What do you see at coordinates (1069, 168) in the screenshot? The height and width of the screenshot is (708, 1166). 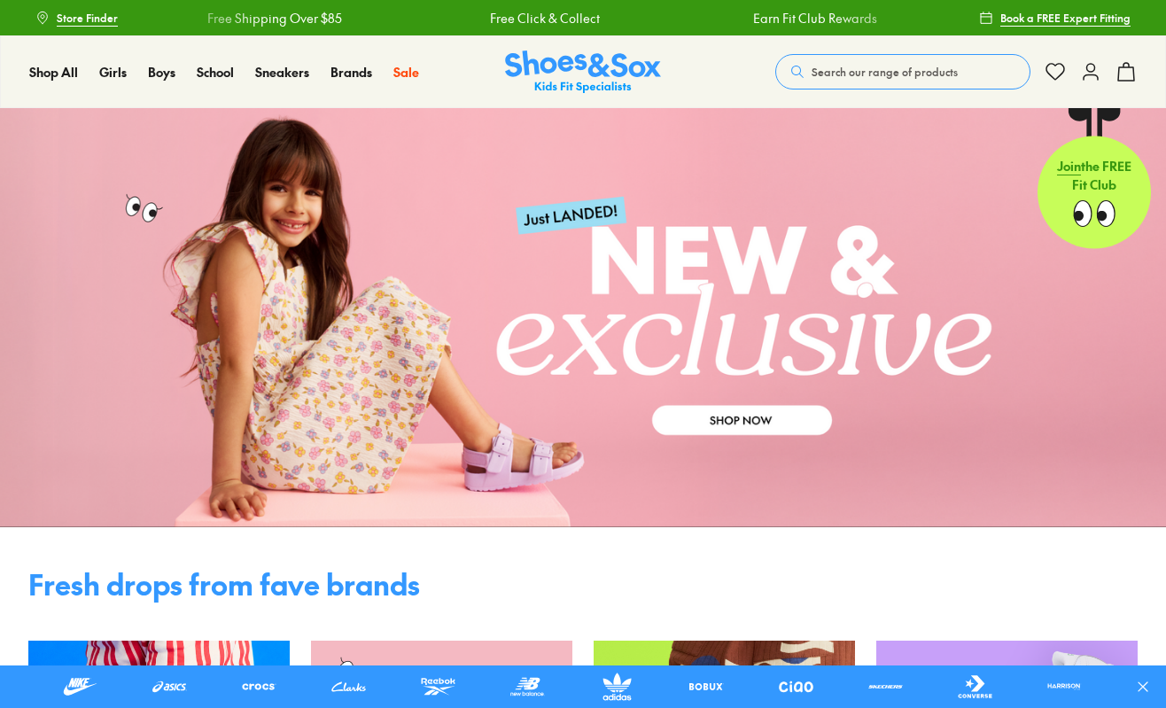 I see `span: Join` at bounding box center [1069, 168].